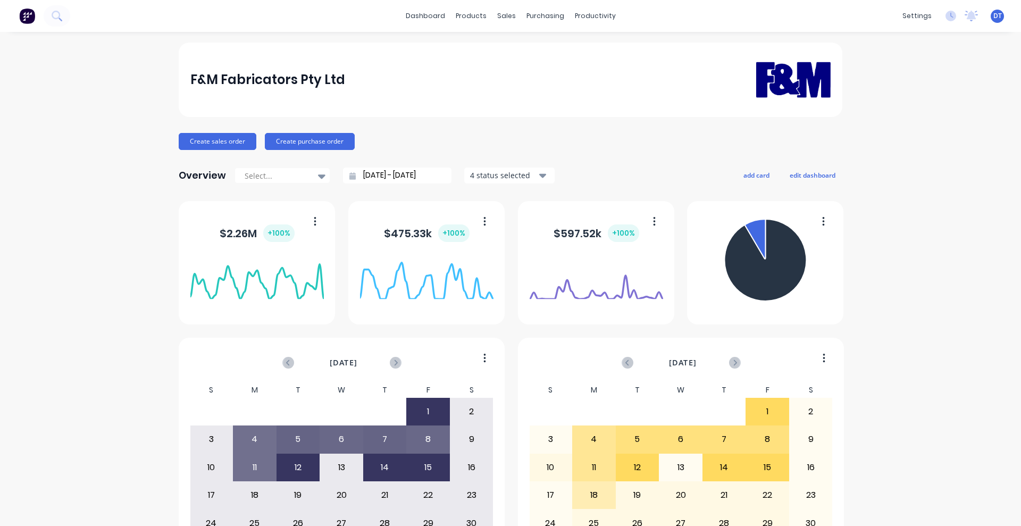 The height and width of the screenshot is (526, 1021). Describe the element at coordinates (506, 16) in the screenshot. I see `div: sales` at that location.